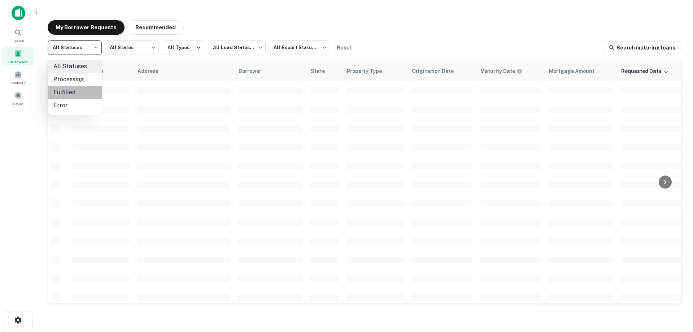 This screenshot has height=332, width=693. Describe the element at coordinates (75, 66) in the screenshot. I see `li: All Statuses` at that location.